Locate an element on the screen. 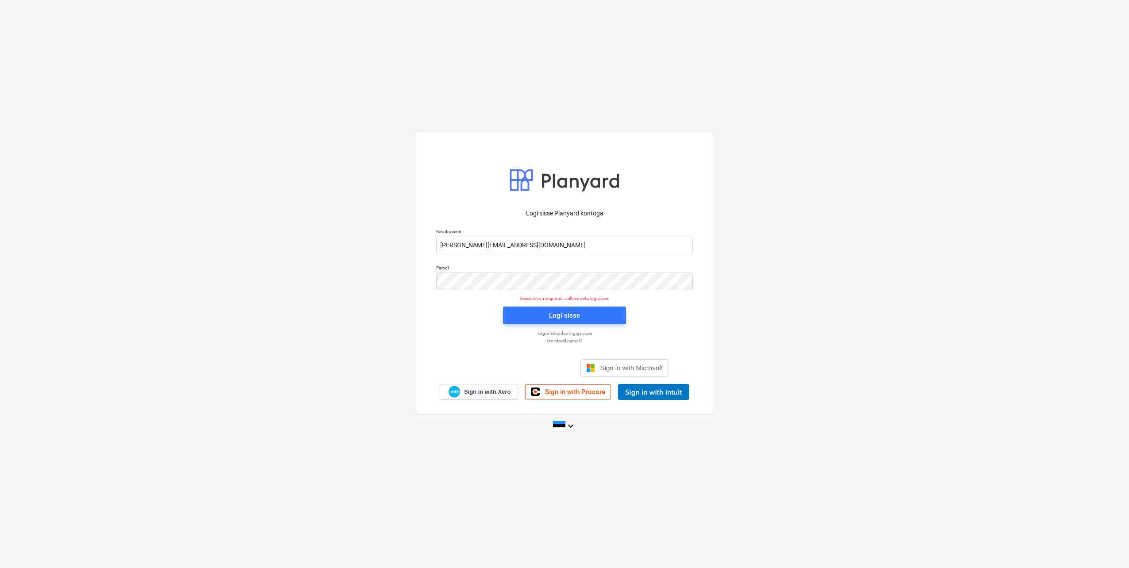  p: Logi sisse Planyard kontoga is located at coordinates (564, 213).